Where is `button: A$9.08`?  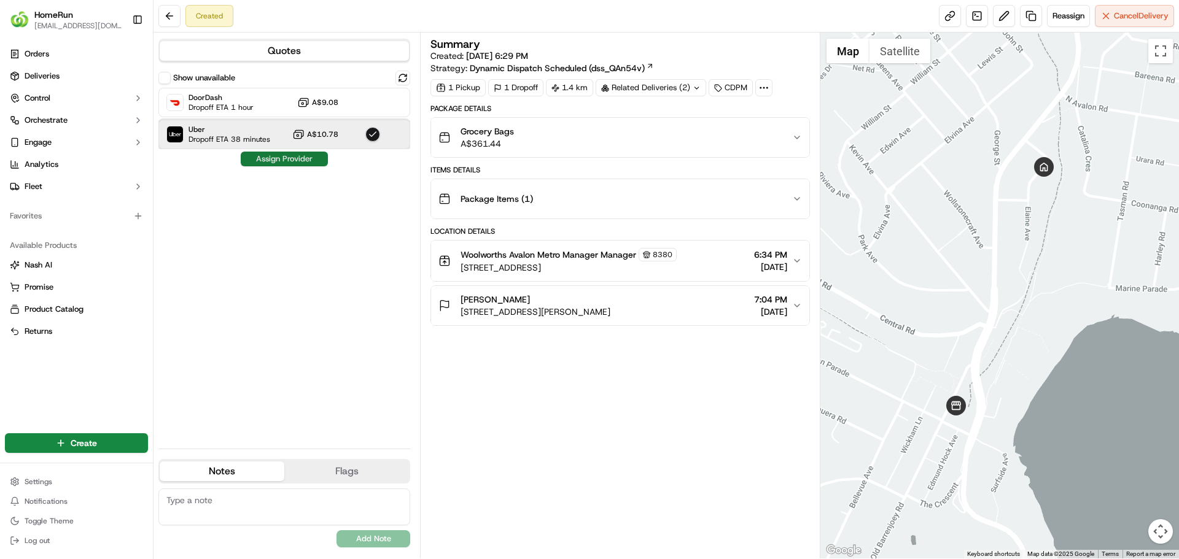
button: A$9.08 is located at coordinates (317, 103).